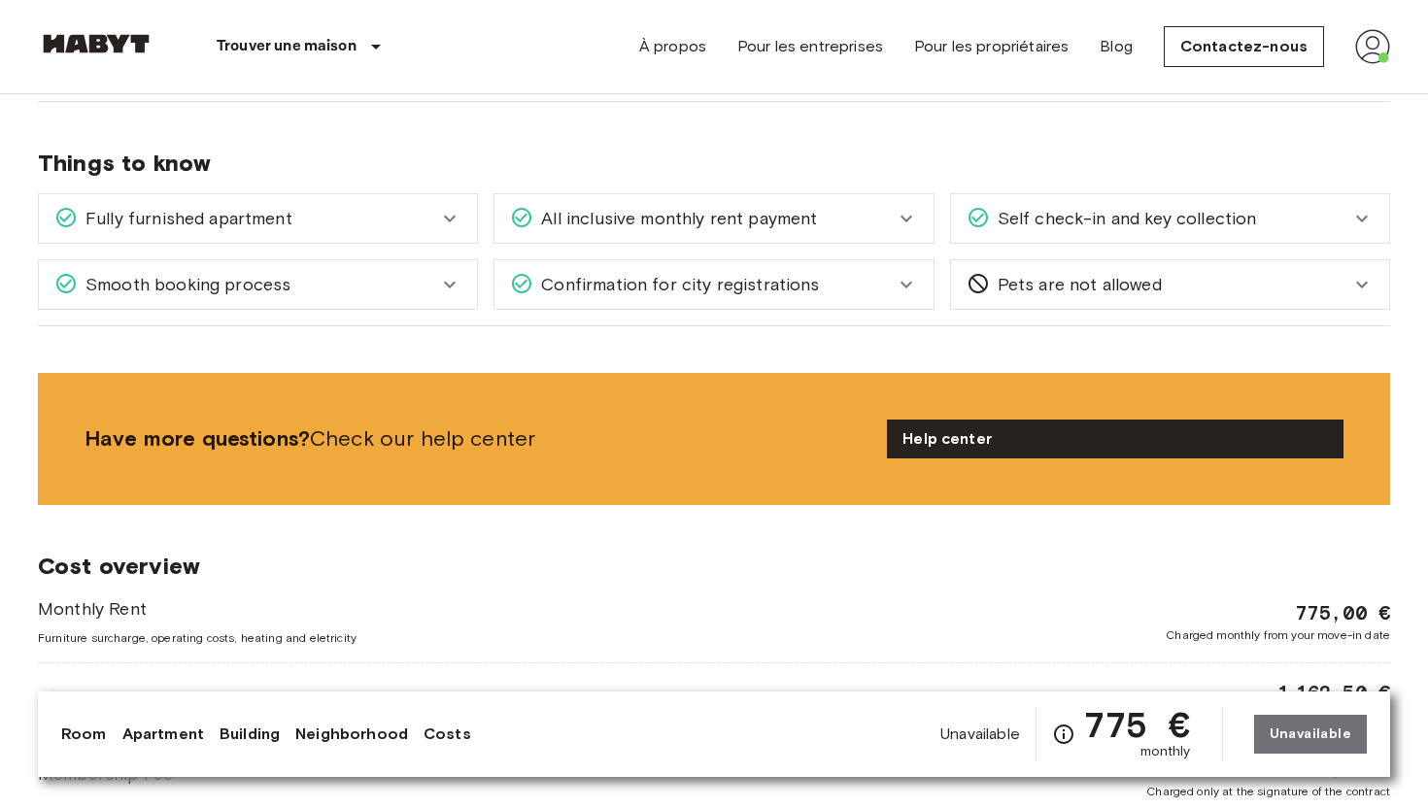 The width and height of the screenshot is (1428, 808). Describe the element at coordinates (197, 438) in the screenshot. I see `b: Have more questions?` at that location.